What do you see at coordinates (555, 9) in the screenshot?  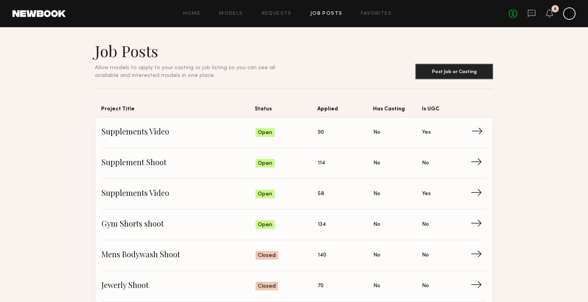 I see `div: 6` at bounding box center [555, 9].